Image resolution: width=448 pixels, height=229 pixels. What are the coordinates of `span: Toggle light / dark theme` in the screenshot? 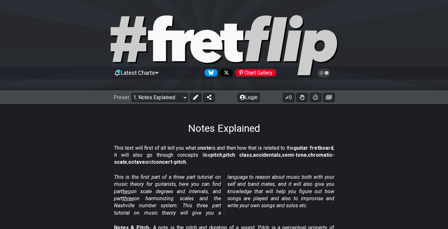 It's located at (324, 73).